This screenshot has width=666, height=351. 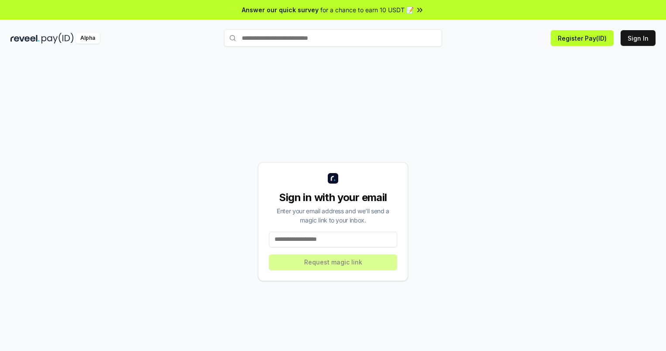 I want to click on button: Register Pay(ID), so click(x=582, y=38).